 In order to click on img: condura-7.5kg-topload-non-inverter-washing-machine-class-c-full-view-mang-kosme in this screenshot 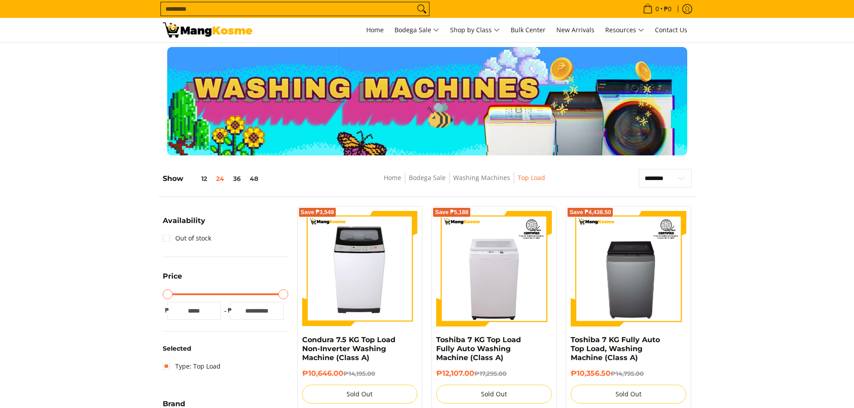, I will do `click(360, 269)`.